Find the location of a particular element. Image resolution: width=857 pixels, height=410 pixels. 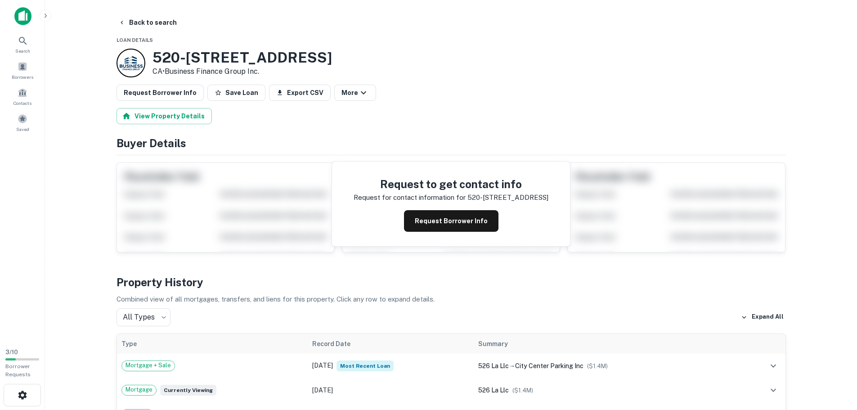

p: Request for contact information for is located at coordinates (410, 198).